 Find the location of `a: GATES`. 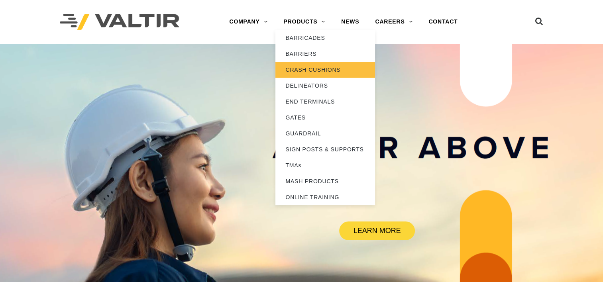

a: GATES is located at coordinates (325, 118).